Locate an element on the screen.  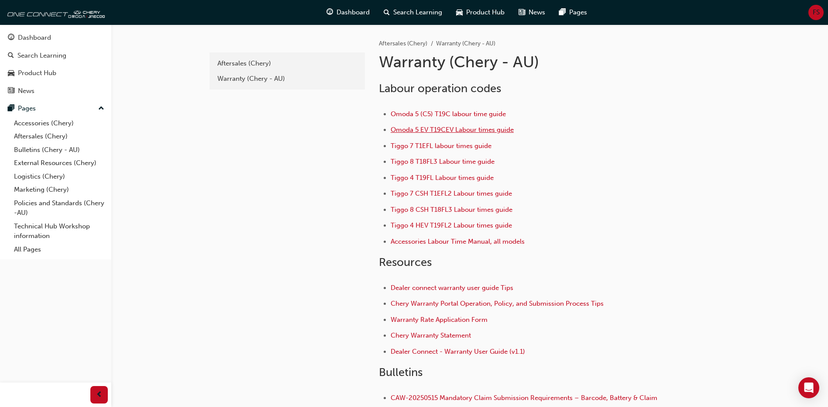
div: Search Learning is located at coordinates (42, 55).